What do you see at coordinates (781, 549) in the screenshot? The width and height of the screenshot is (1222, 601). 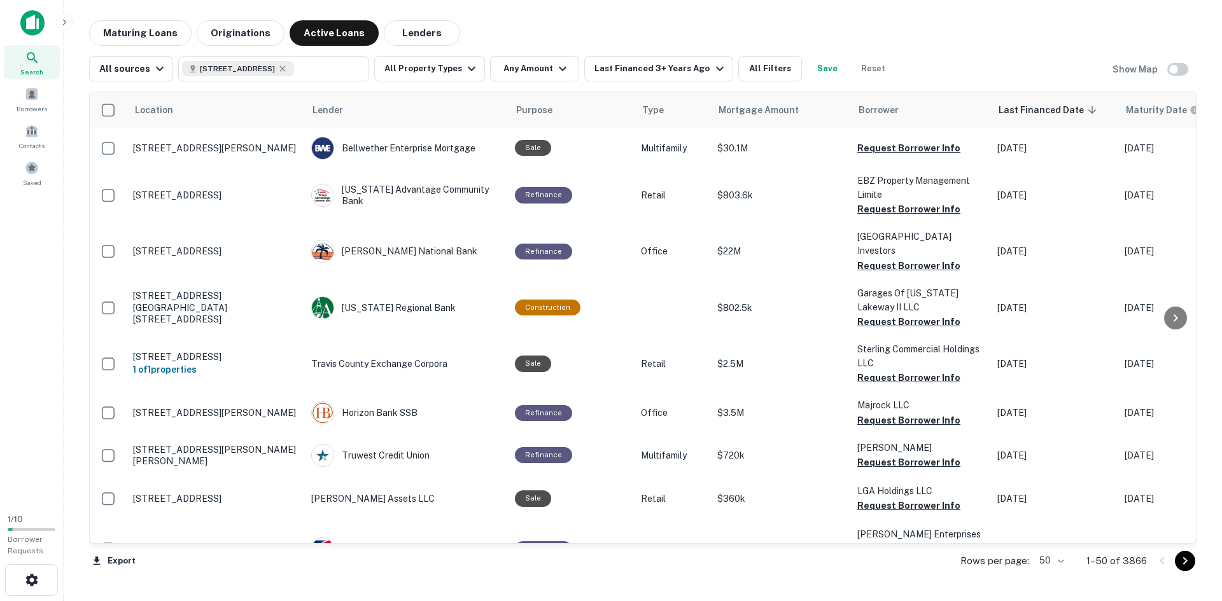 I see `p: $500k` at bounding box center [781, 549].